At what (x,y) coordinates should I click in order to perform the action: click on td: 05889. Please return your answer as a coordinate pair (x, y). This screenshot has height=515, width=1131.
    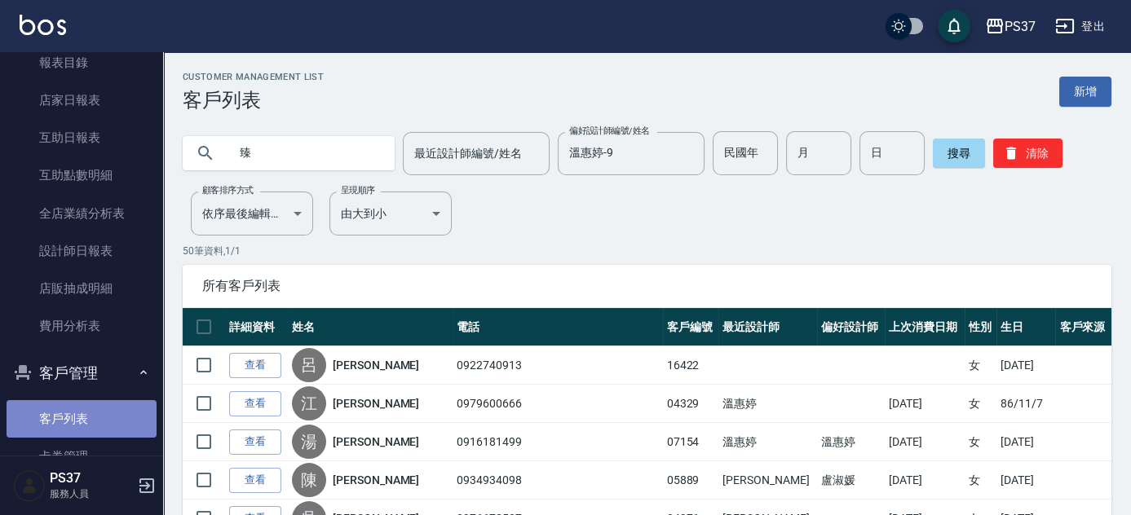
    Looking at the image, I should click on (691, 480).